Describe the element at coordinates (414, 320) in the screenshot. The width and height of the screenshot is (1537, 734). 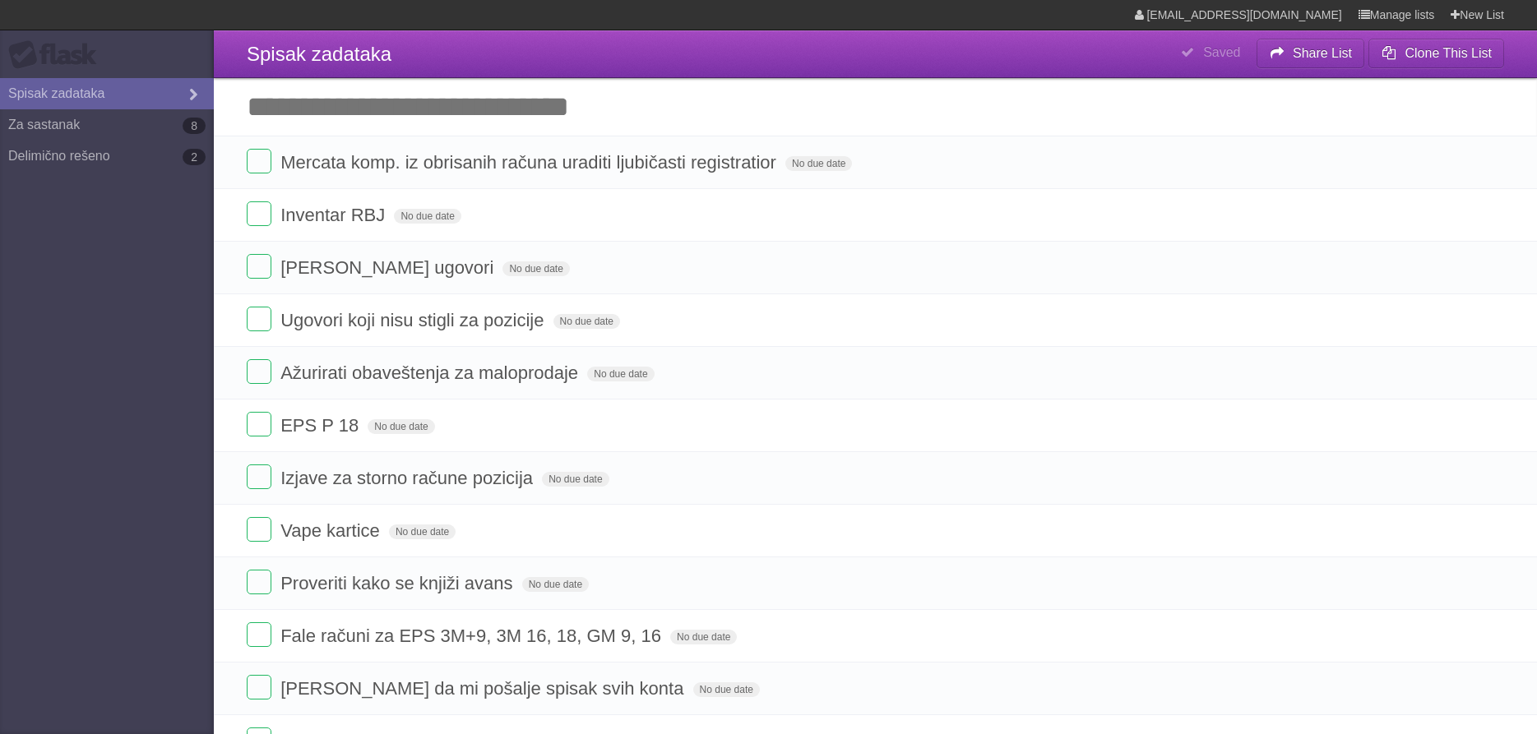
I see `span: Ugovori koji nisu stigli za pozicije` at that location.